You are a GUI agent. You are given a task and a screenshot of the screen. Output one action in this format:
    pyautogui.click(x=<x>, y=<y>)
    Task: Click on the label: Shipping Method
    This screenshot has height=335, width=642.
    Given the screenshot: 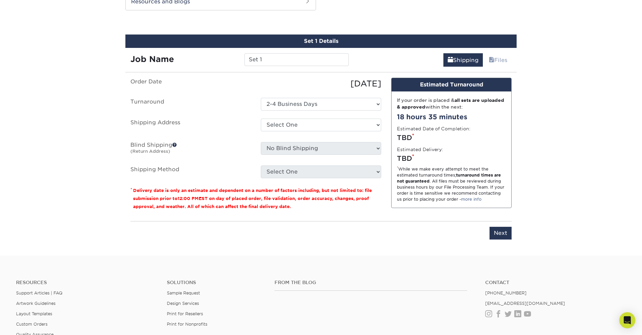 What is the action you would take?
    pyautogui.click(x=191, y=172)
    